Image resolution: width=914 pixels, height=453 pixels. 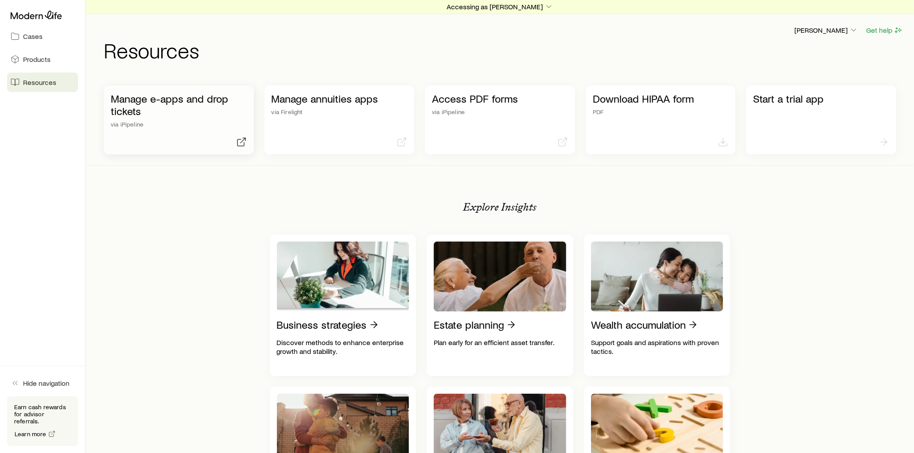 What do you see at coordinates (500, 343) in the screenshot?
I see `p: Plan early for an efficient asset transfer.` at bounding box center [500, 343].